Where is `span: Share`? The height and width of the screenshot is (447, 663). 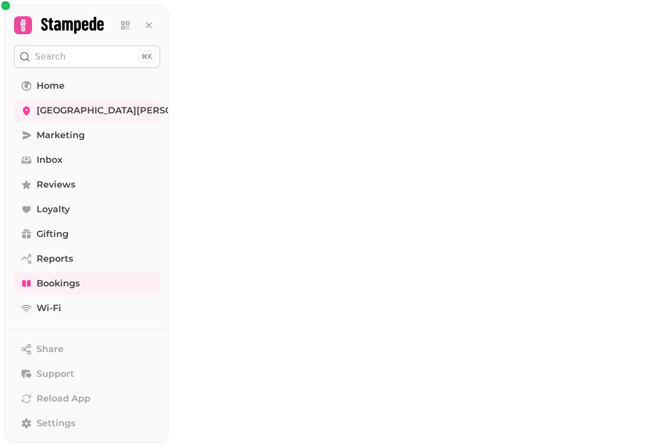 span: Share is located at coordinates (50, 350).